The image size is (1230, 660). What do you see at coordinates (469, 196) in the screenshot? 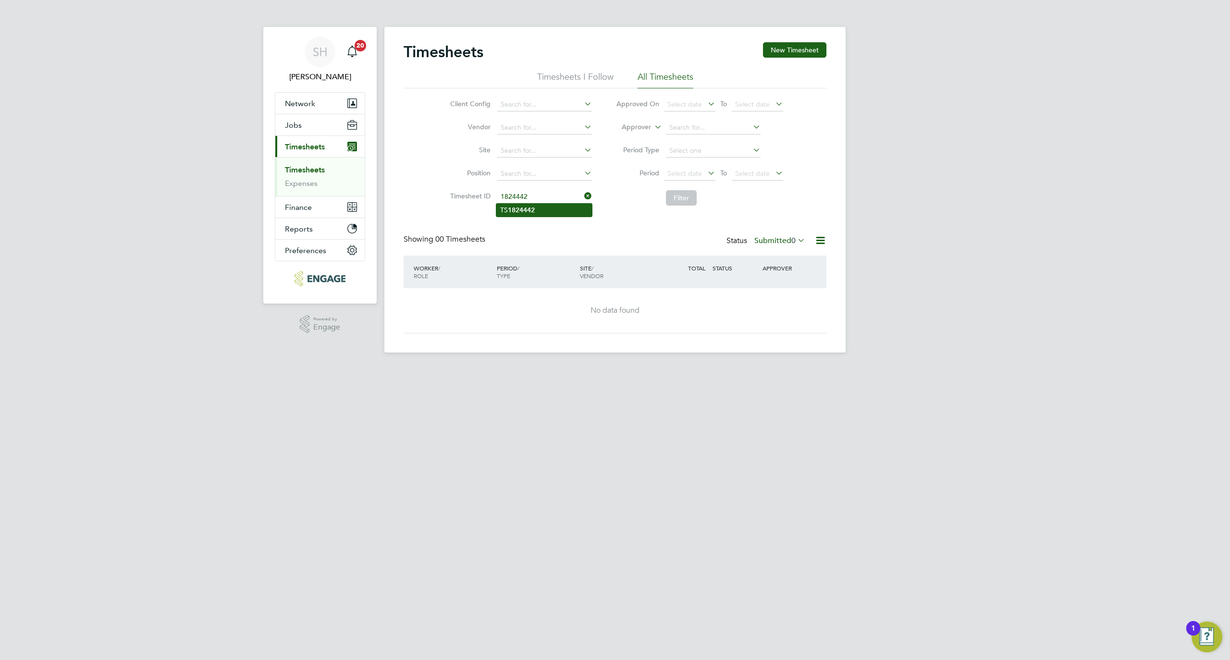
I see `label: Timesheet ID` at bounding box center [469, 196].